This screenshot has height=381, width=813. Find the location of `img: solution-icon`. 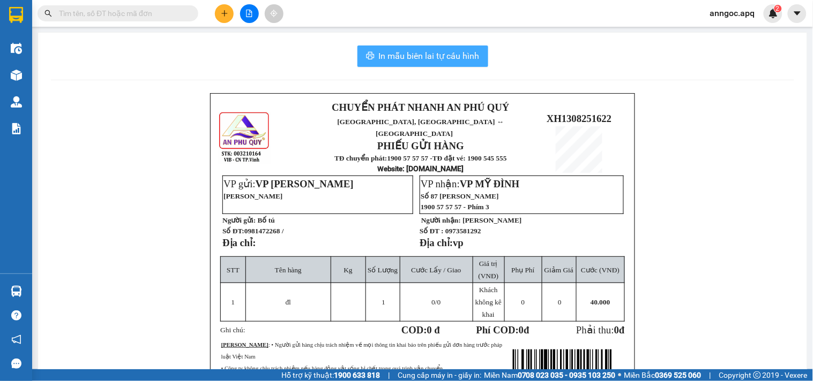

img: solution-icon is located at coordinates (16, 129).